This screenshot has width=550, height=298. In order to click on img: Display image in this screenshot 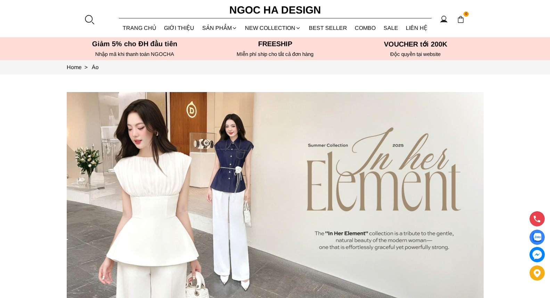, I will do `click(537, 237)`.